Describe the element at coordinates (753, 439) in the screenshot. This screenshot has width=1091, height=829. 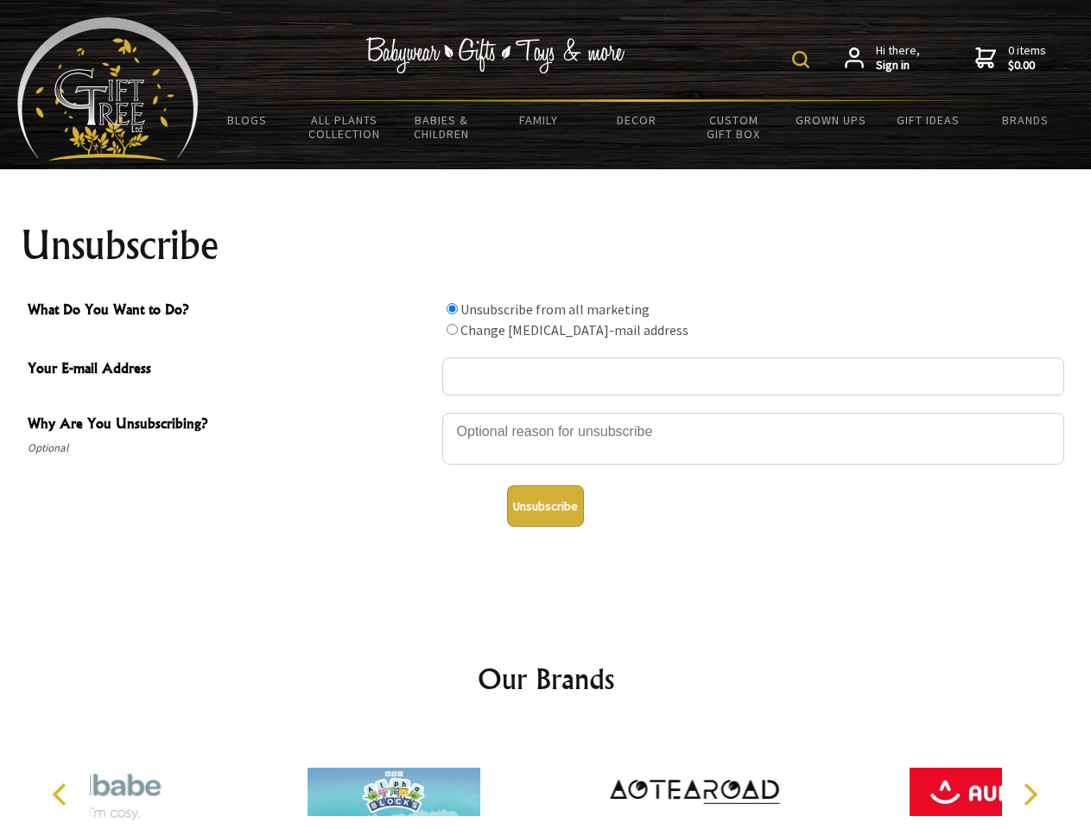
I see `textarea: Why Are You Unsubscribing?` at that location.